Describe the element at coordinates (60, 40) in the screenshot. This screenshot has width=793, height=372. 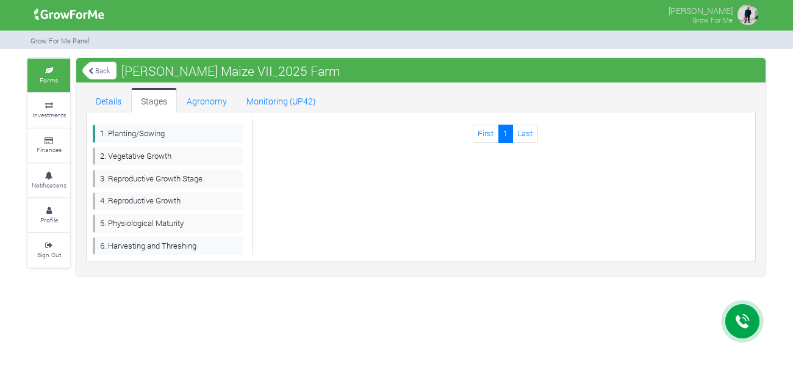
I see `small: Grow For Me Panel` at that location.